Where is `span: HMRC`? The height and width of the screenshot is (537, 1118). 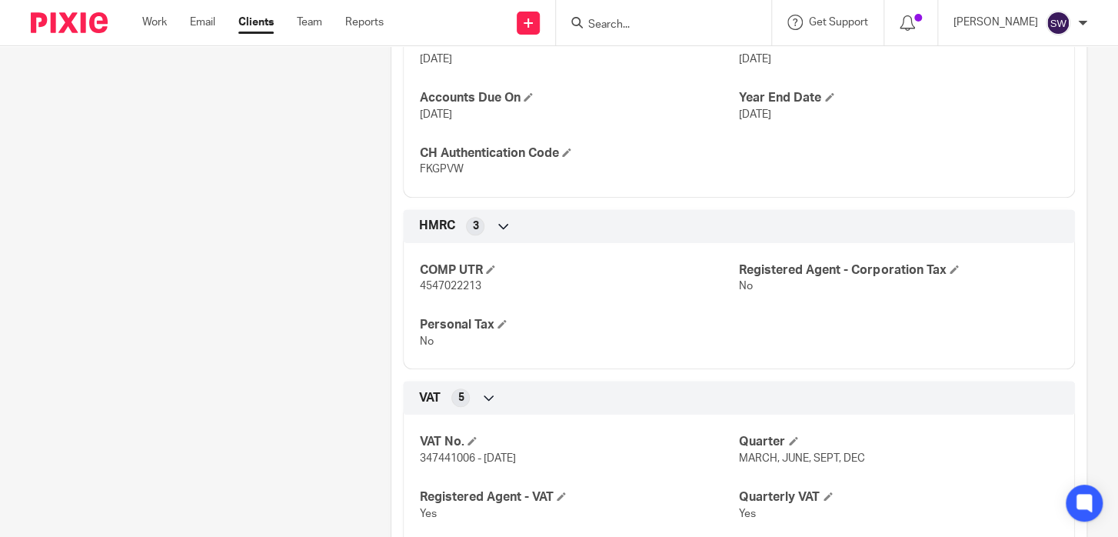
span: HMRC is located at coordinates (436, 225).